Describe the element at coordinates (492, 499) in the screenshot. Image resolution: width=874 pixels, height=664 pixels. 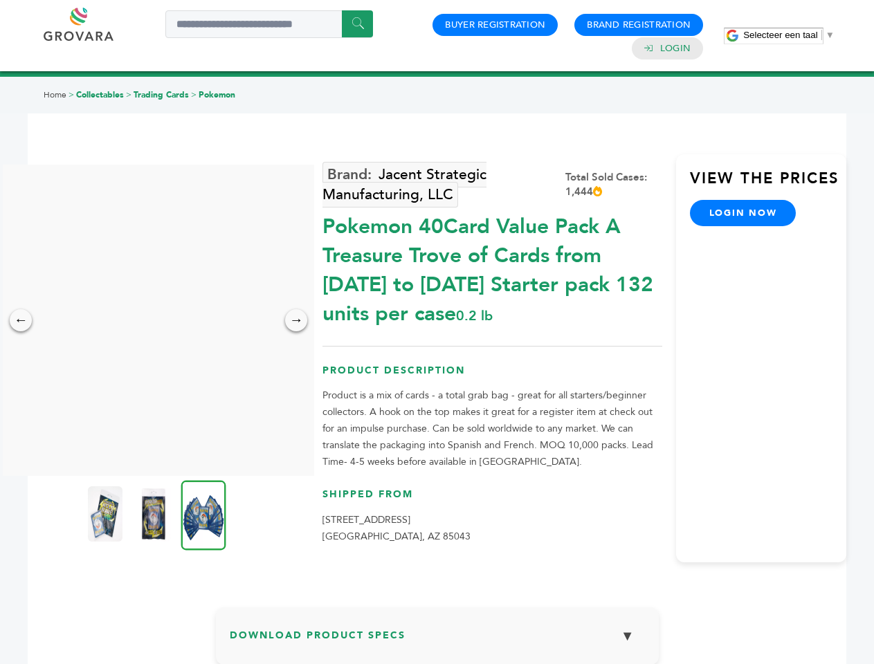
I see `h3: Shipped From` at that location.